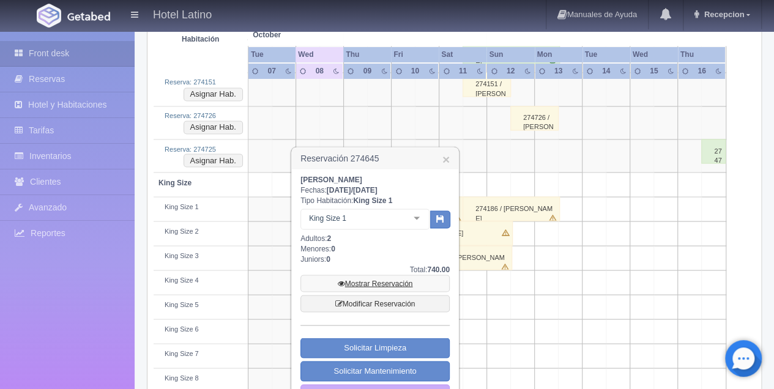 The width and height of the screenshot is (774, 389). Describe the element at coordinates (375, 347) in the screenshot. I see `a: Solicitar Limpieza` at that location.